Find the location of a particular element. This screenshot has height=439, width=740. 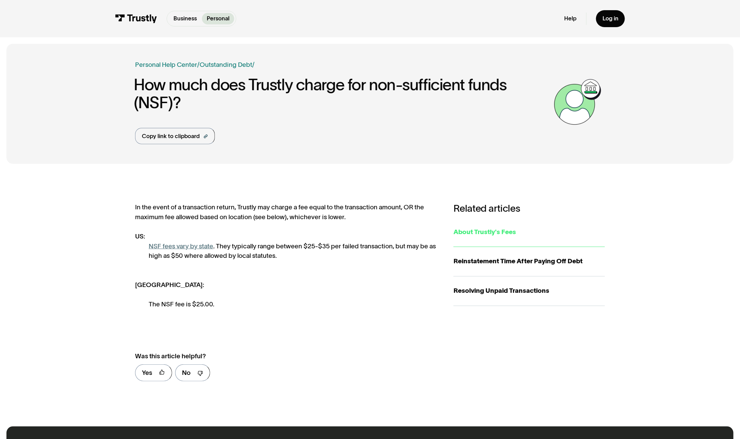

div: . They typically range between $25-$35 per failed transaction, but may be as high as $50 where al... is located at coordinates (293, 251).